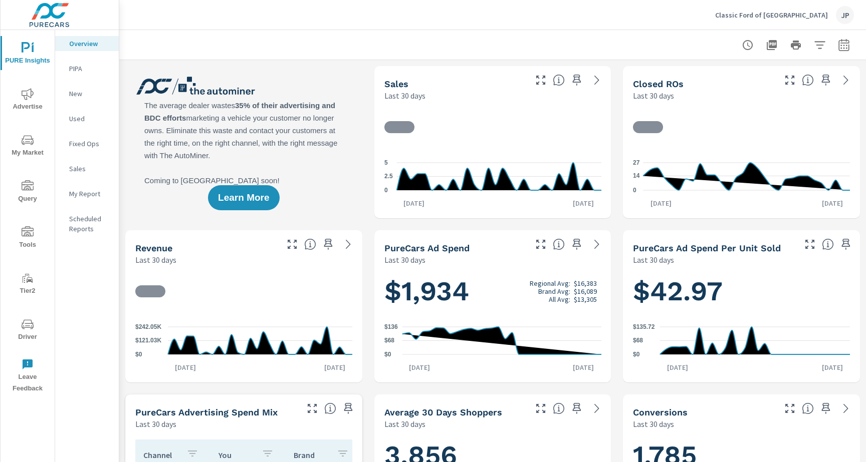 The height and width of the screenshot is (462, 866). Describe the element at coordinates (443, 412) in the screenshot. I see `h5: Average 30 Days Shoppers` at that location.